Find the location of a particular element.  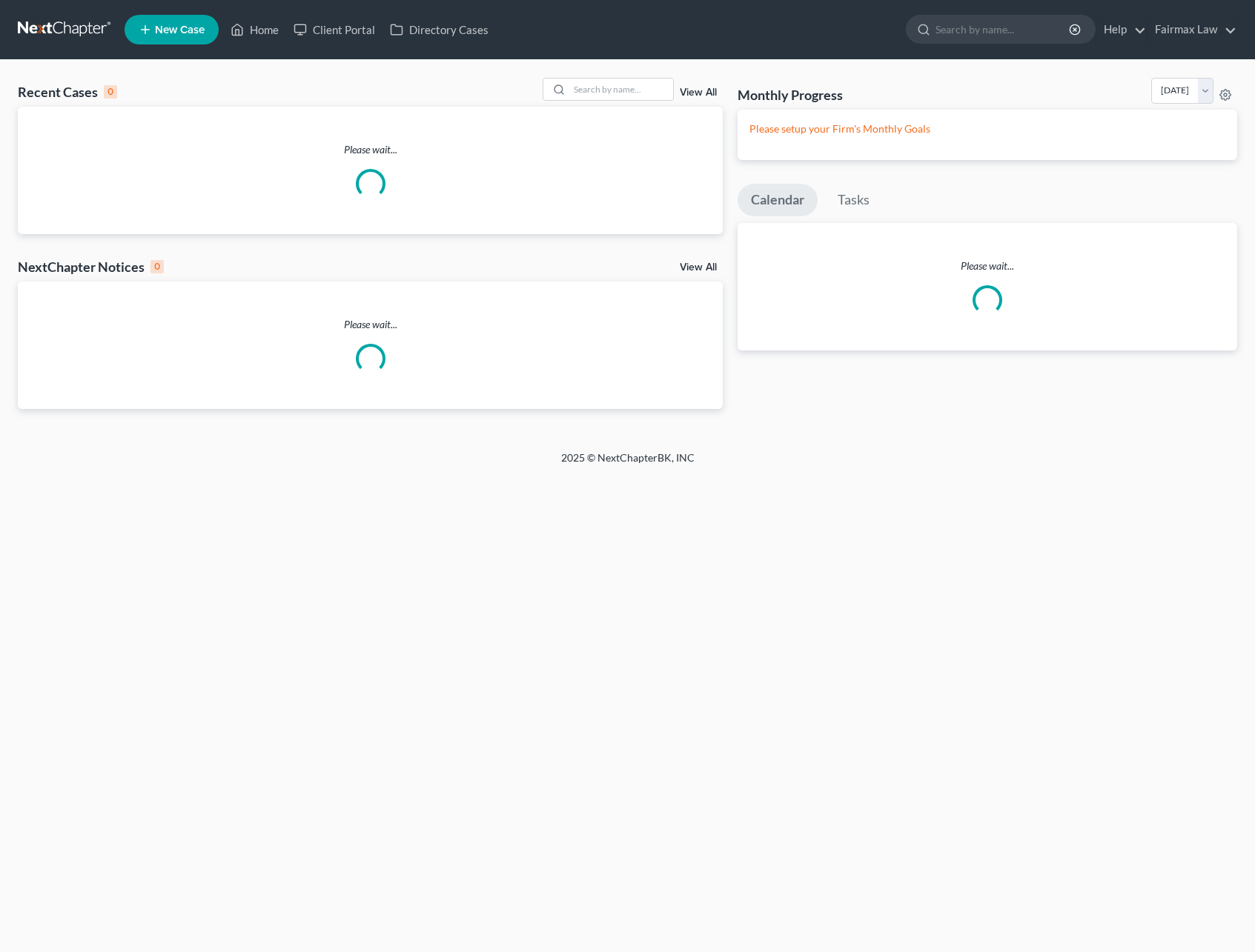

a: Home is located at coordinates (254, 30).